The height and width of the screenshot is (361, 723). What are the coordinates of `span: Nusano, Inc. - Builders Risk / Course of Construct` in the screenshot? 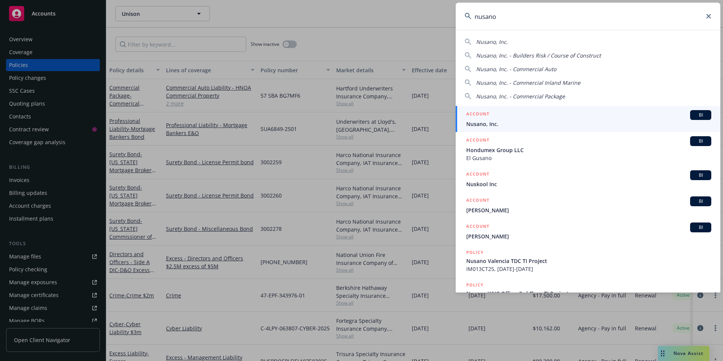 It's located at (538, 55).